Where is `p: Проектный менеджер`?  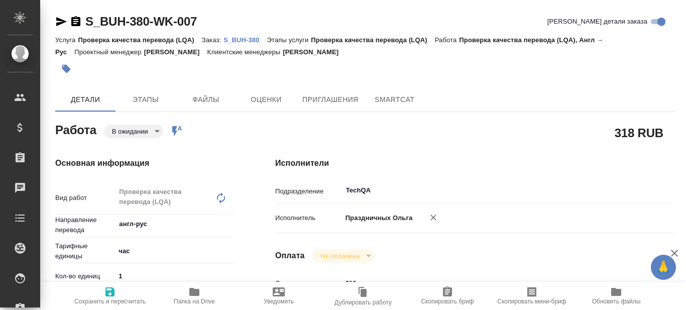 p: Проектный менеджер is located at coordinates (109, 52).